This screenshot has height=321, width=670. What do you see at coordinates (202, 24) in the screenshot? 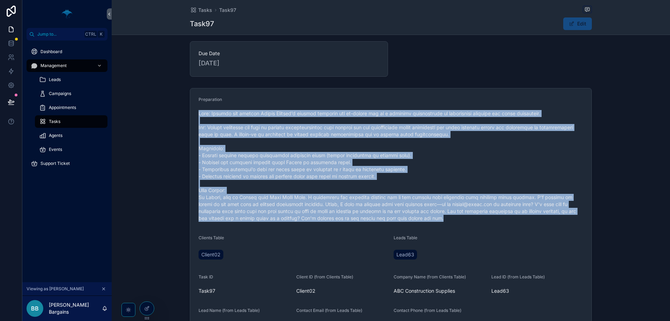
I see `h1: Task97` at bounding box center [202, 24].